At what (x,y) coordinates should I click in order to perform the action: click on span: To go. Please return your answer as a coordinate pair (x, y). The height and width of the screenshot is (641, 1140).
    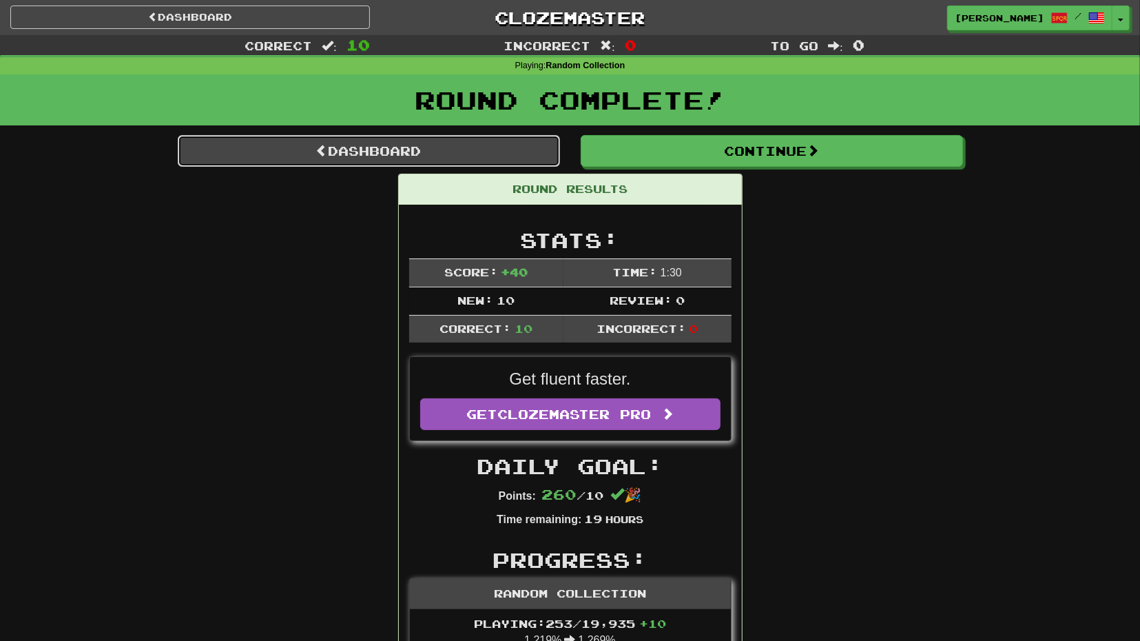
    Looking at the image, I should click on (794, 45).